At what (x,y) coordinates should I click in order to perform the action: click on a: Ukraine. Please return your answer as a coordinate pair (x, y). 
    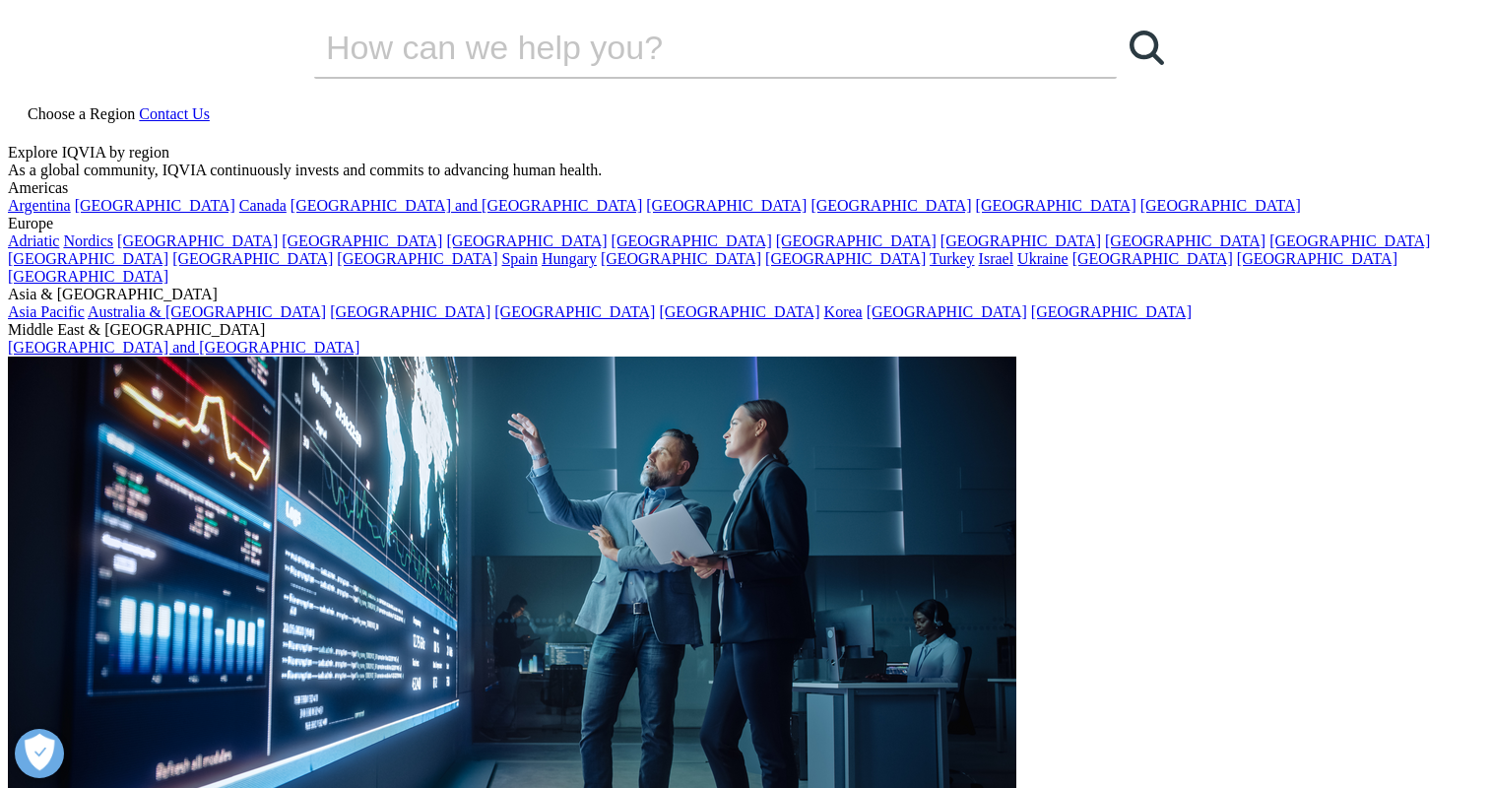
    Looking at the image, I should click on (1043, 258).